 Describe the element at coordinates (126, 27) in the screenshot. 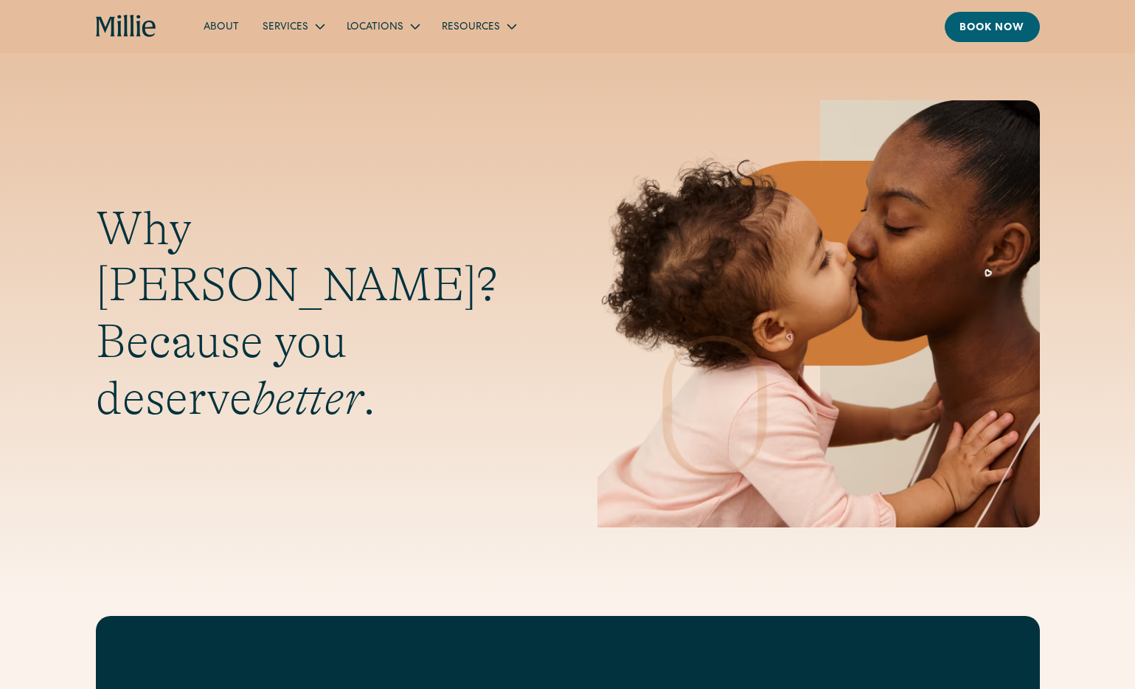

I see `a: home` at that location.